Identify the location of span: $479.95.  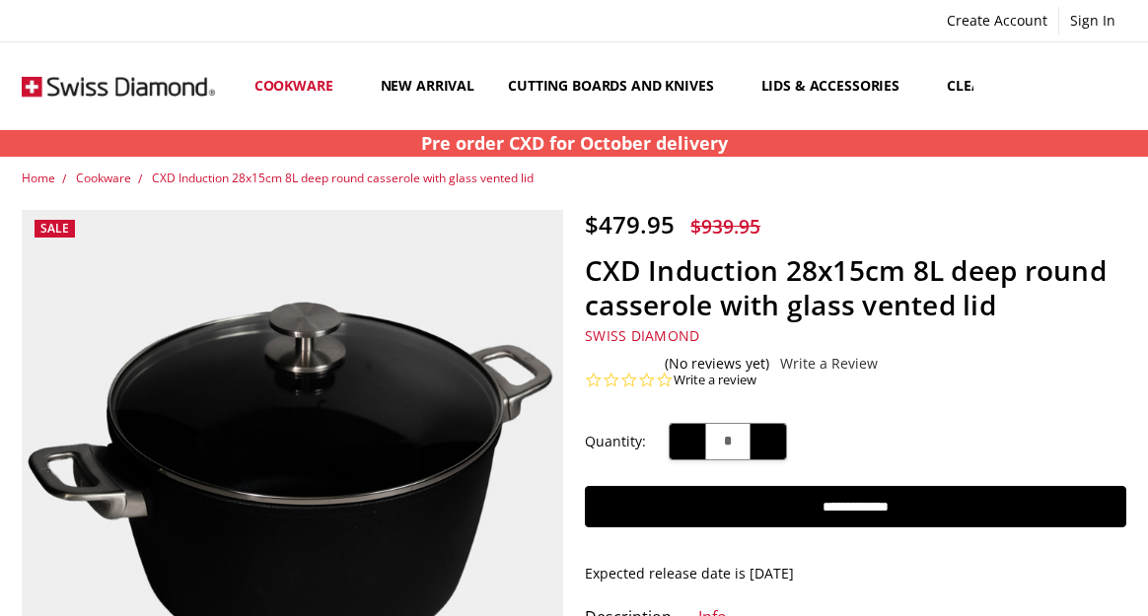
(629, 224).